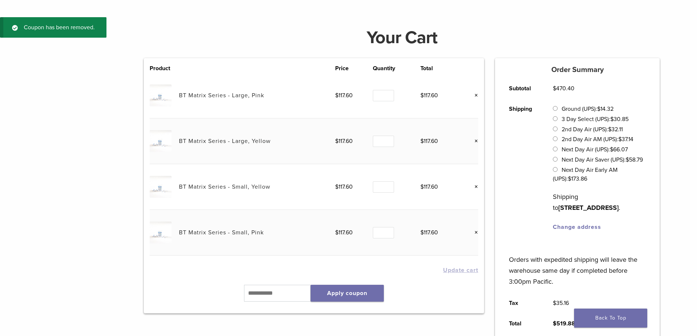 The image size is (697, 336). I want to click on p: Shipping to ., so click(600, 202).